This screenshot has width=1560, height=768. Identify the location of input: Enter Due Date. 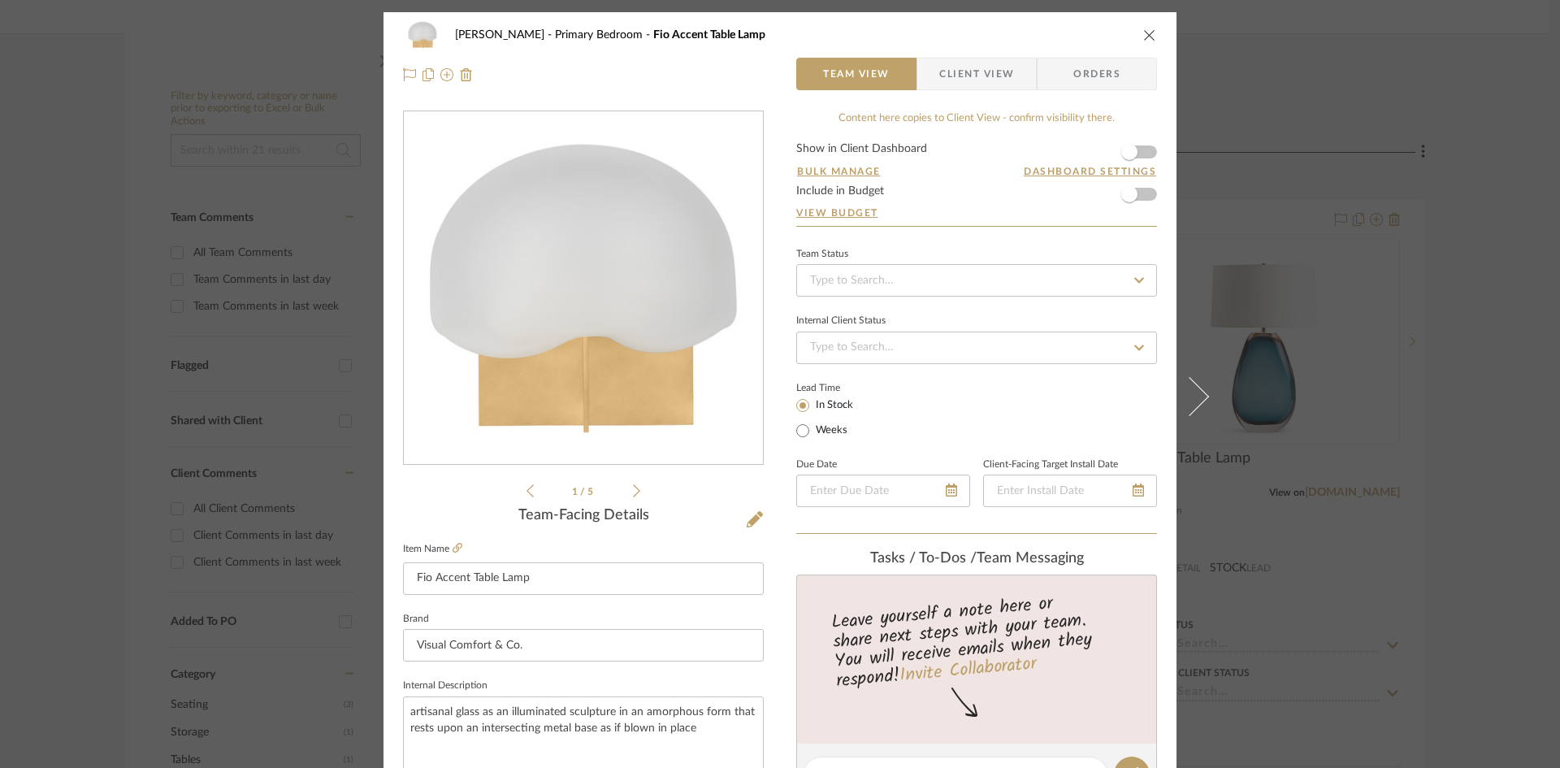
(883, 491).